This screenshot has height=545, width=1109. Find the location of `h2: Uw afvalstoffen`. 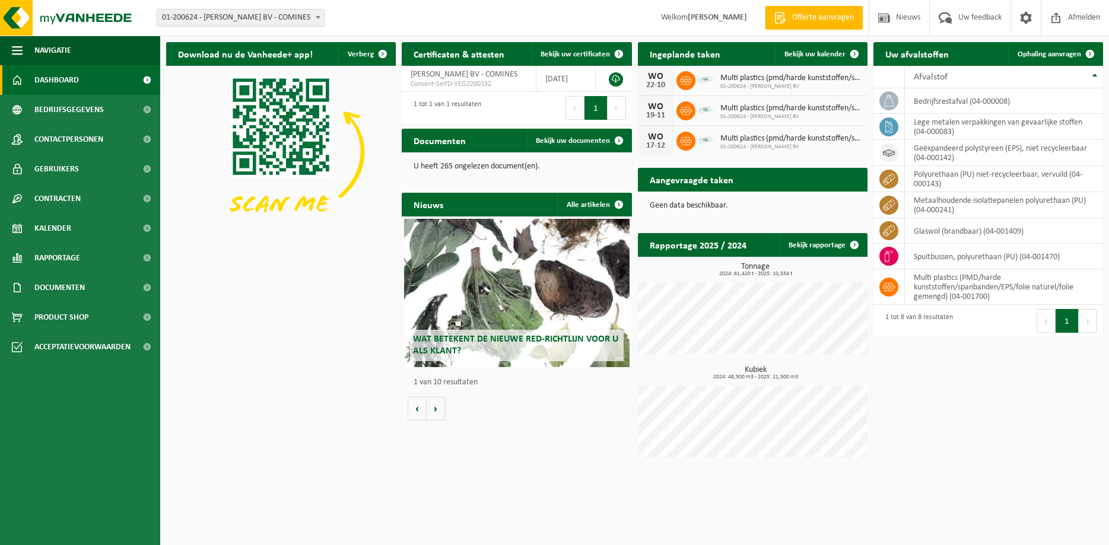

h2: Uw afvalstoffen is located at coordinates (917, 53).